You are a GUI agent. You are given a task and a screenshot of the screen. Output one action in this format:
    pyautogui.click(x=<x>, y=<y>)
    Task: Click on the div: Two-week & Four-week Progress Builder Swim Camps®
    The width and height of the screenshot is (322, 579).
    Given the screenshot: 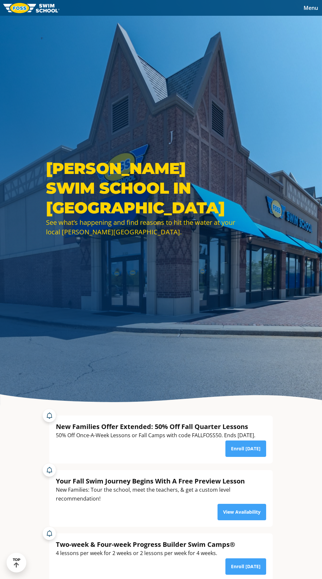 What is the action you would take?
    pyautogui.click(x=146, y=545)
    